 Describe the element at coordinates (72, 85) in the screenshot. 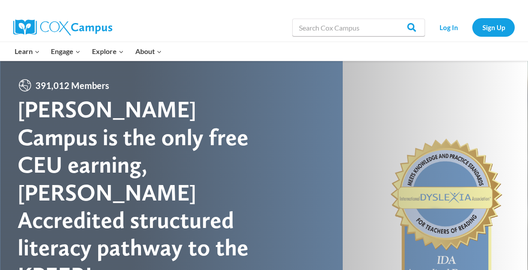

I see `span: 391,012 Members` at that location.